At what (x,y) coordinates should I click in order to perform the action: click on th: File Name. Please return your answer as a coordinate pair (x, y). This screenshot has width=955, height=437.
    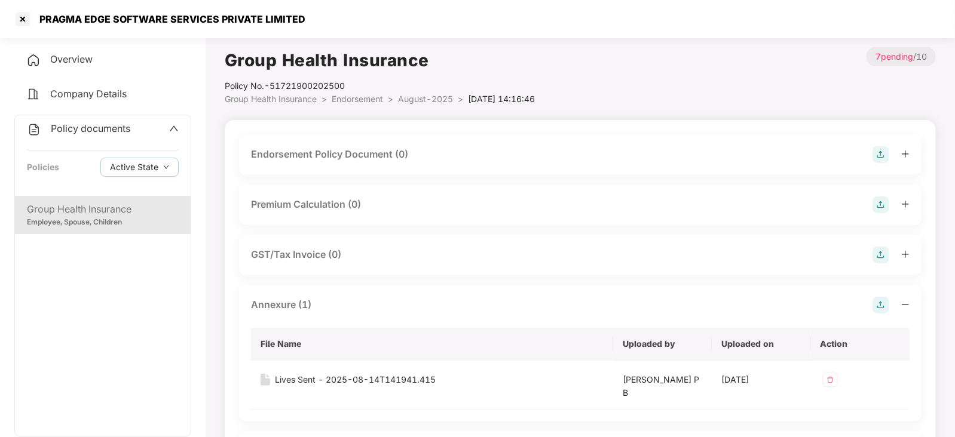
    Looking at the image, I should click on (432, 344).